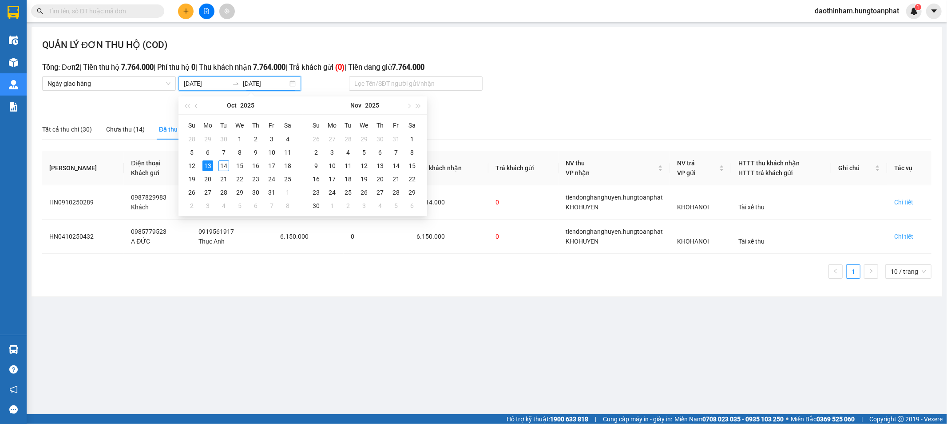  What do you see at coordinates (227, 11) in the screenshot?
I see `button: aim` at bounding box center [227, 11].